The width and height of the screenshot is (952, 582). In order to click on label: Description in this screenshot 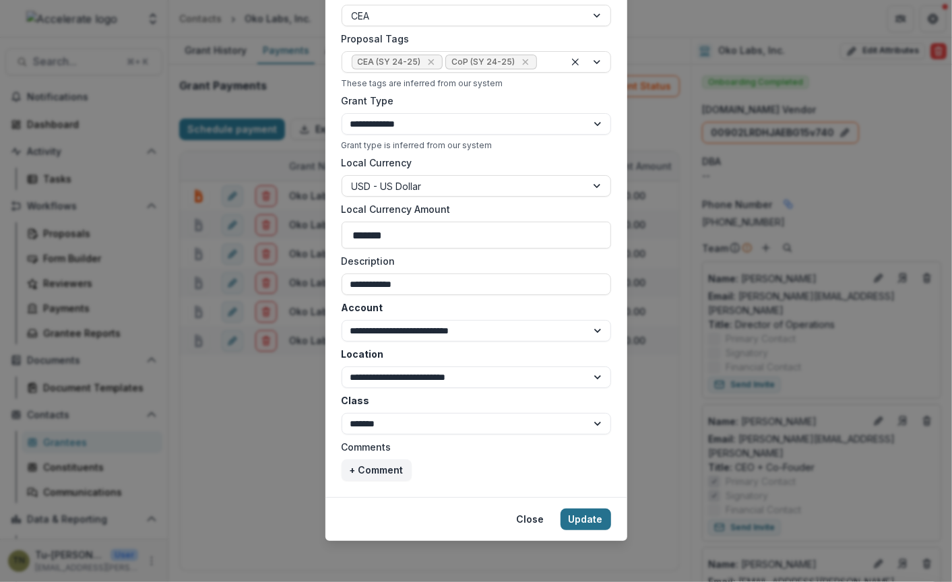, I will do `click(472, 261)`.